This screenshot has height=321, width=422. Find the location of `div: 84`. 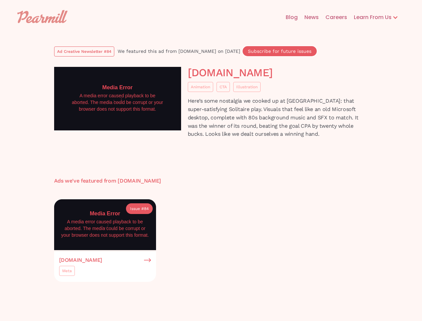

div: 84 is located at coordinates (146, 209).